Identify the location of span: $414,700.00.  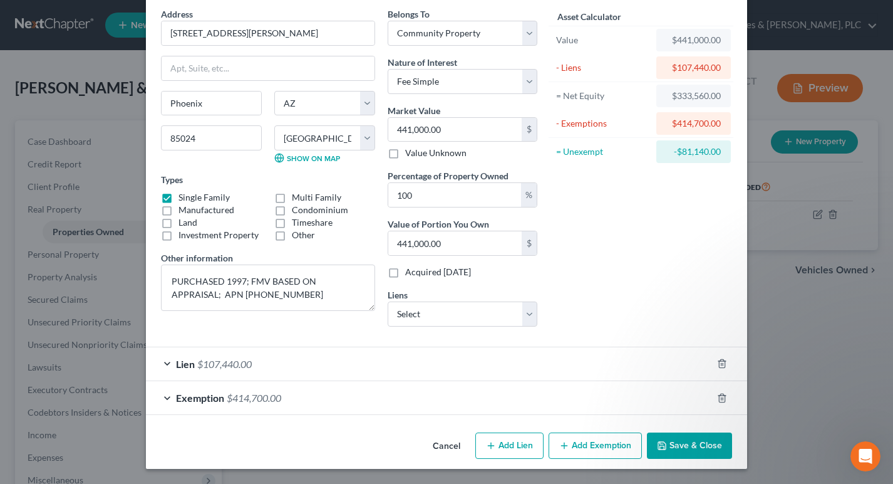
(254, 397).